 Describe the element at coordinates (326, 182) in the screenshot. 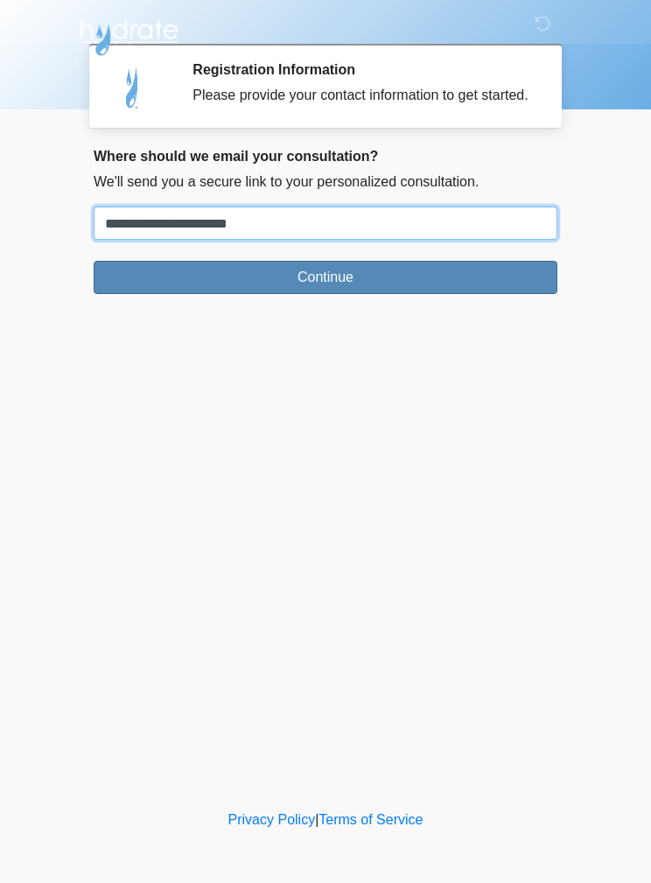

I see `p: We'll send you a secure link to your personalized consultation.` at that location.